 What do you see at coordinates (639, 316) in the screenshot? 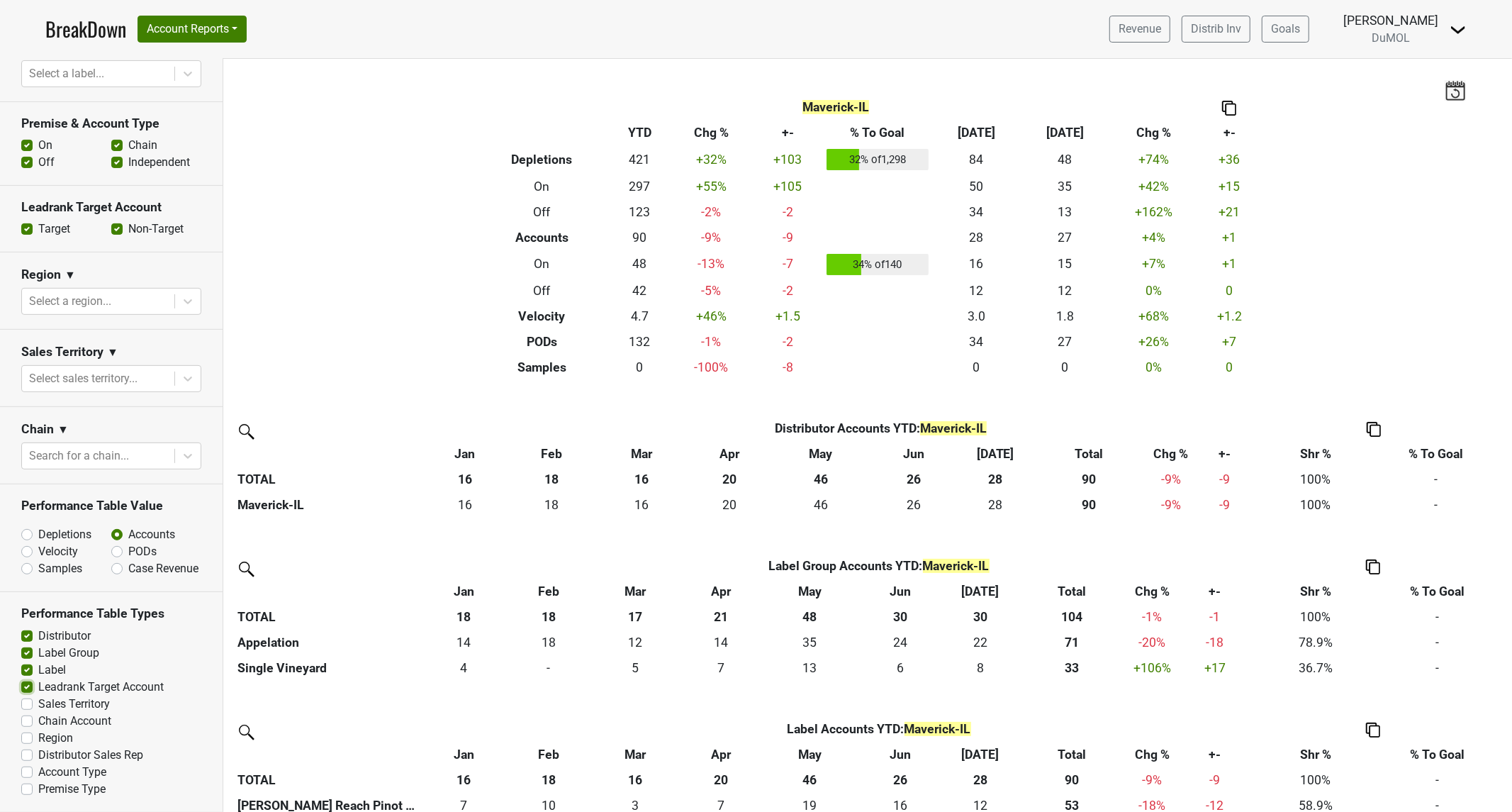
I see `td: 4.7` at bounding box center [639, 316].